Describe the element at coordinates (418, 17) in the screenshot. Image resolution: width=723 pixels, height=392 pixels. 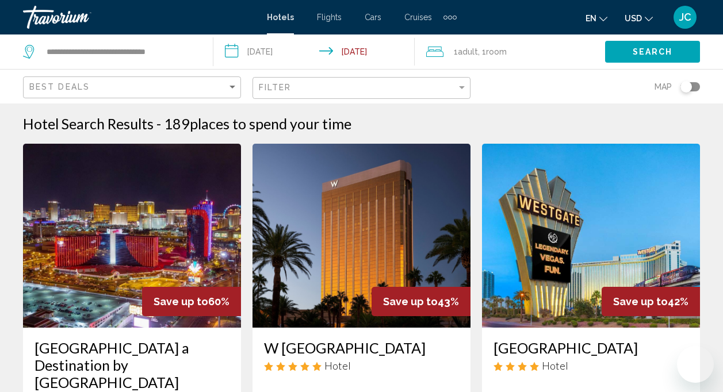
I see `a: Cruises` at that location.